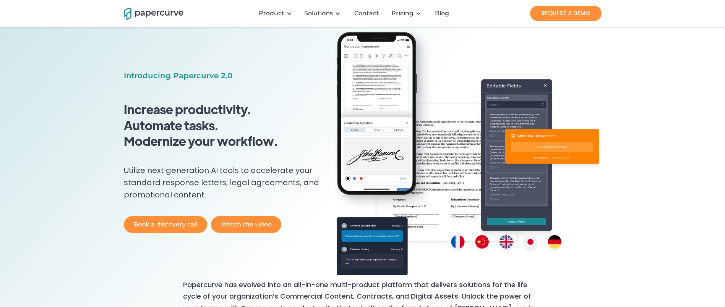 The width and height of the screenshot is (725, 307). I want to click on a: Pricing, so click(402, 13).